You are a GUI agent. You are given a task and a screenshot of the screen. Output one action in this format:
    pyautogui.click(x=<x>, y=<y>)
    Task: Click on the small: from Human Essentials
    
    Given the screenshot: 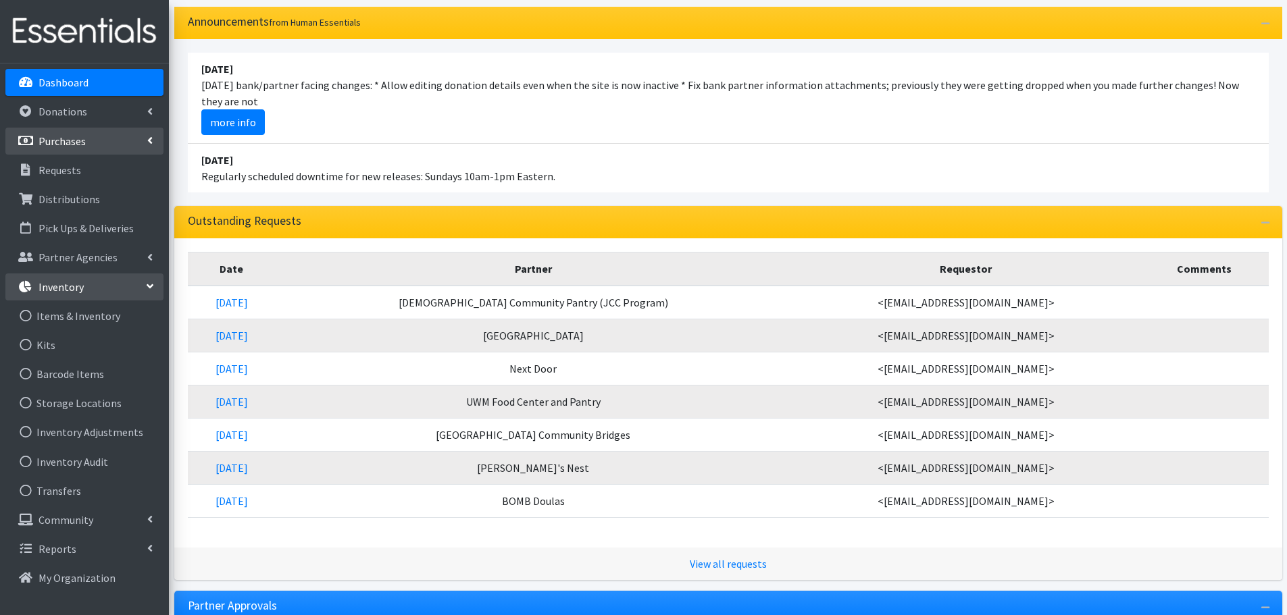 What is the action you would take?
    pyautogui.click(x=315, y=22)
    